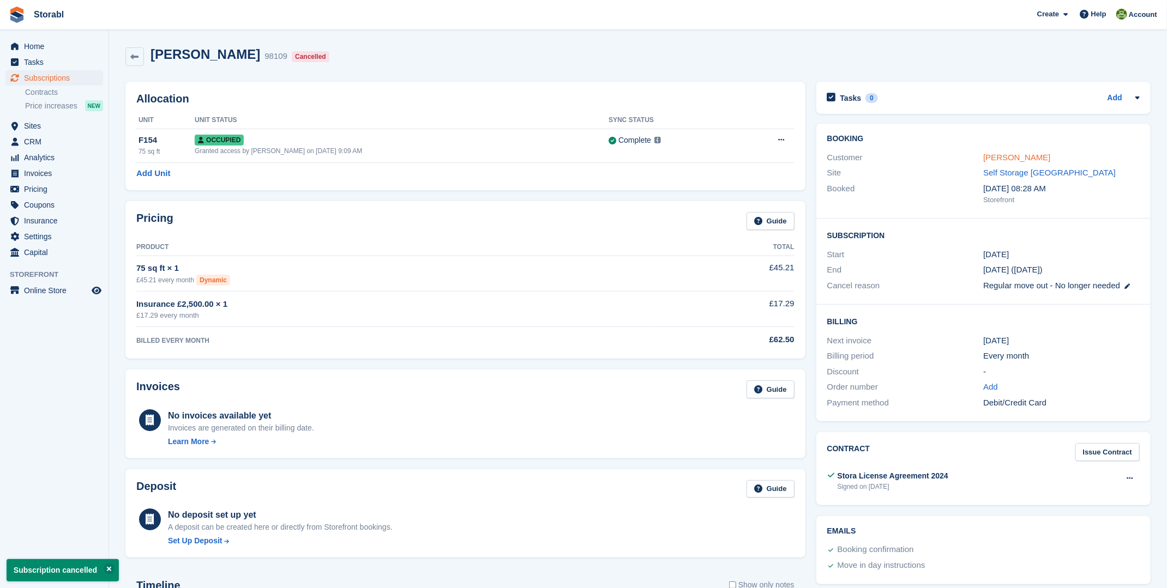  I want to click on div: Start, so click(905, 255).